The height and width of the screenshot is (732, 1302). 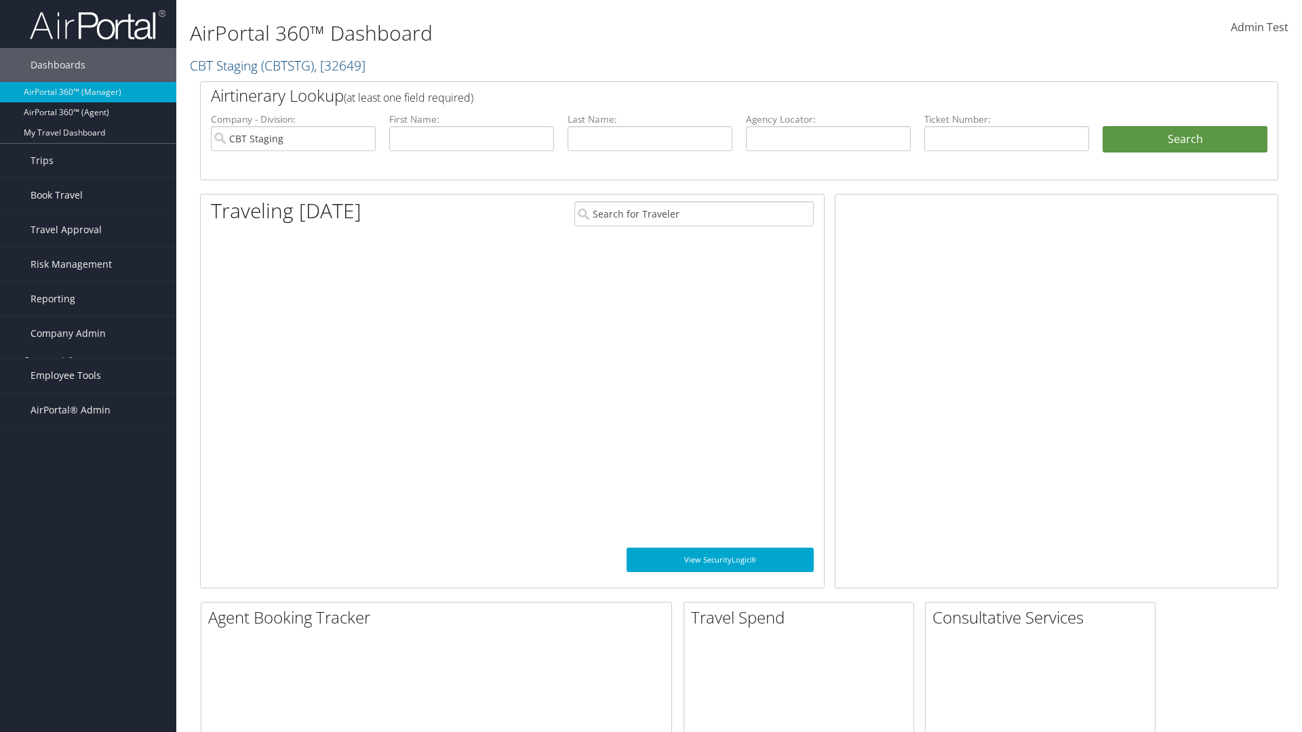 What do you see at coordinates (68, 334) in the screenshot?
I see `span: Company Admin` at bounding box center [68, 334].